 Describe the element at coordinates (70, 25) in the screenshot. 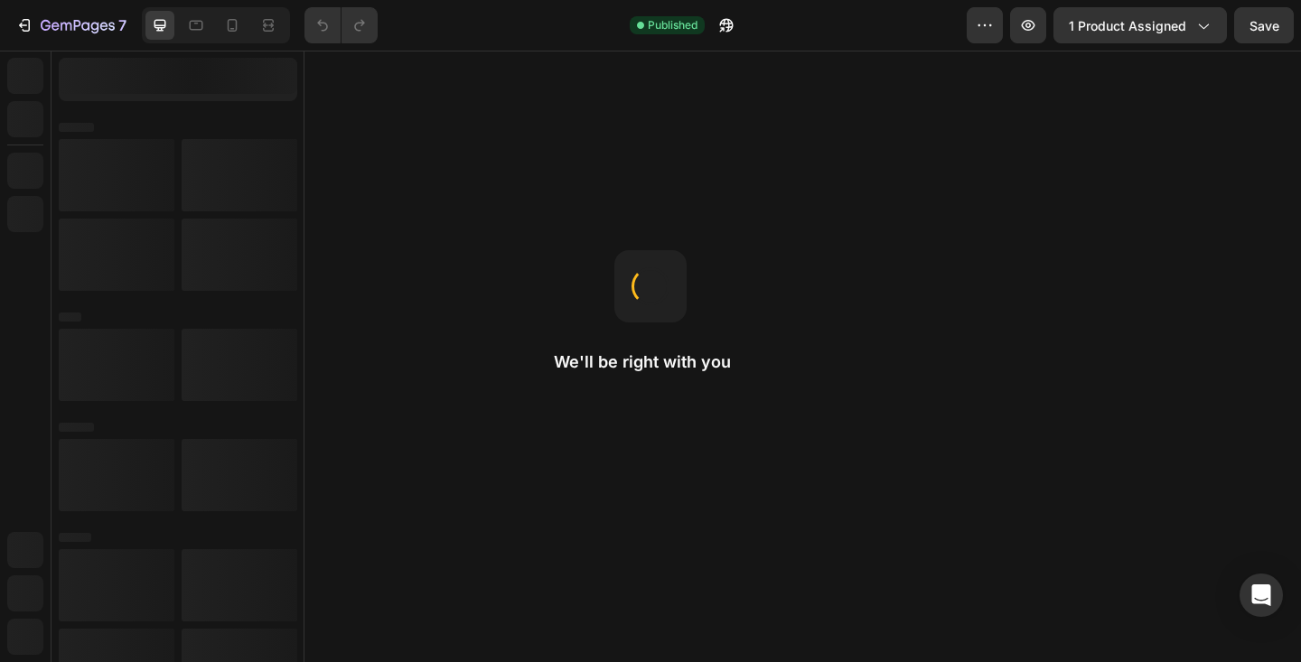

I see `button: 7` at that location.